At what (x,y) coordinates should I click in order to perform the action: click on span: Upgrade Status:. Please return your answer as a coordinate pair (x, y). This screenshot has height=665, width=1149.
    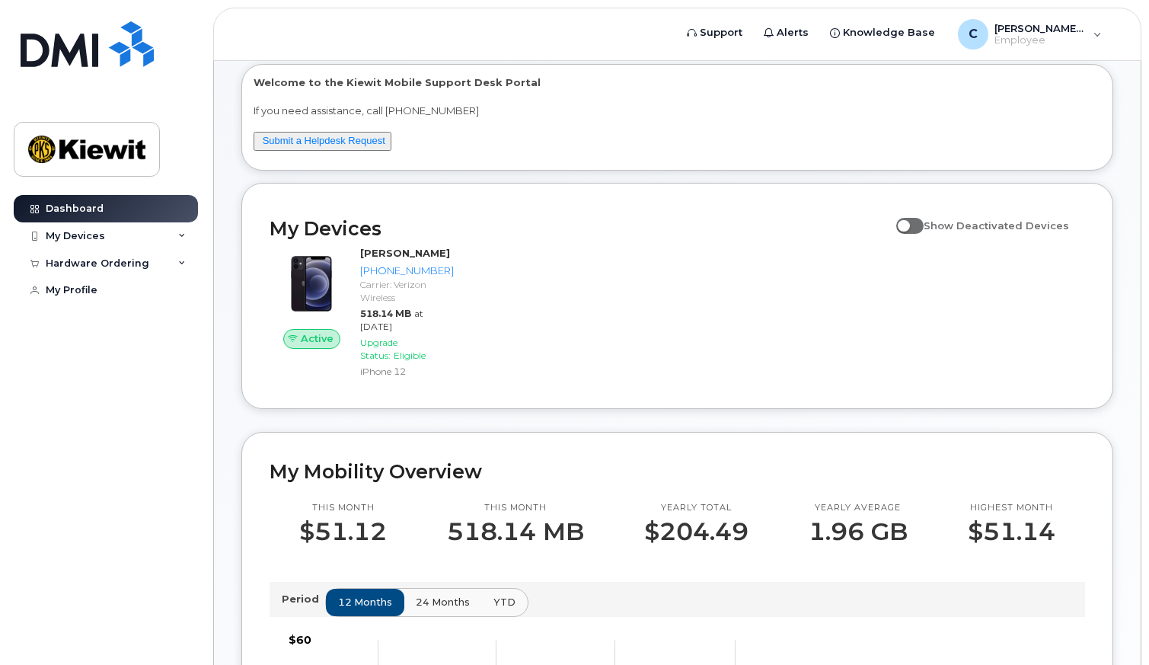
    Looking at the image, I should click on (379, 349).